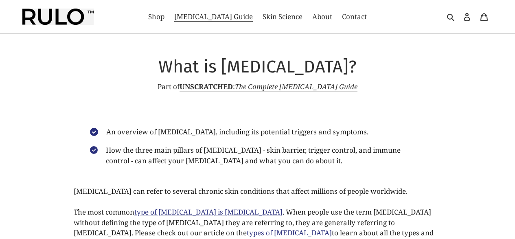 The width and height of the screenshot is (515, 239). Describe the element at coordinates (206, 86) in the screenshot. I see `strong: UNSCRATCHED` at that location.